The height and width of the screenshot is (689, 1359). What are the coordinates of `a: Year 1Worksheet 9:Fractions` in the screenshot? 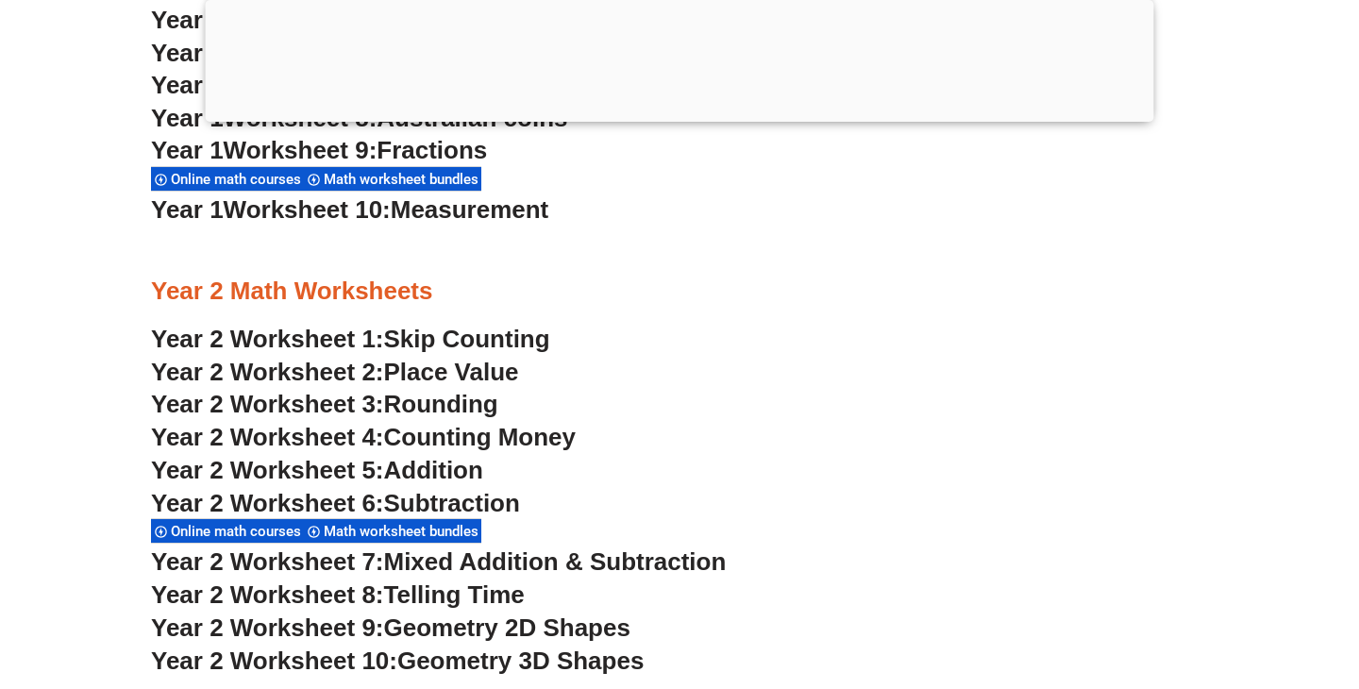 It's located at (319, 150).